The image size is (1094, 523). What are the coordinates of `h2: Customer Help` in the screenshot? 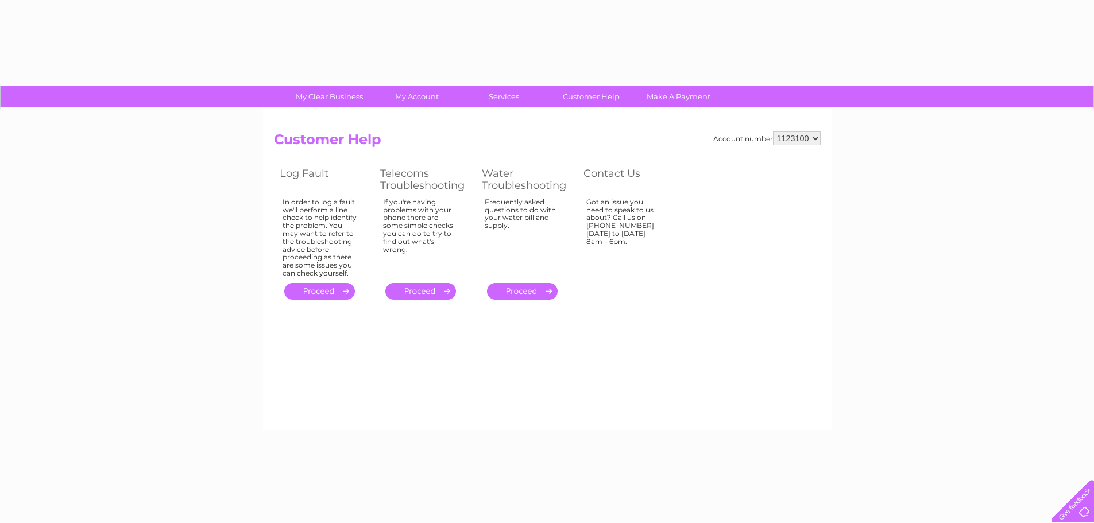 It's located at (547, 142).